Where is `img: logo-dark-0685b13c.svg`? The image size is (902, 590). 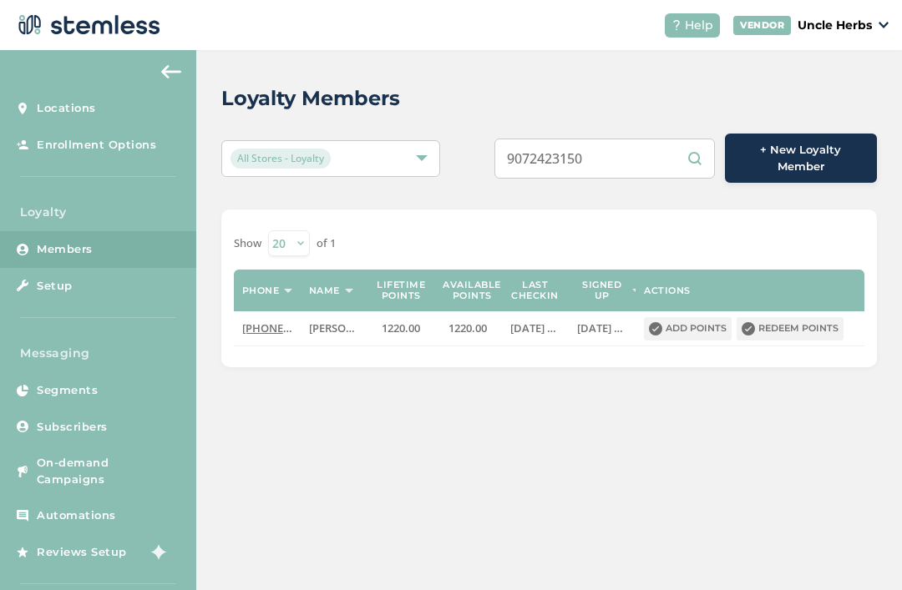
img: logo-dark-0685b13c.svg is located at coordinates (87, 25).